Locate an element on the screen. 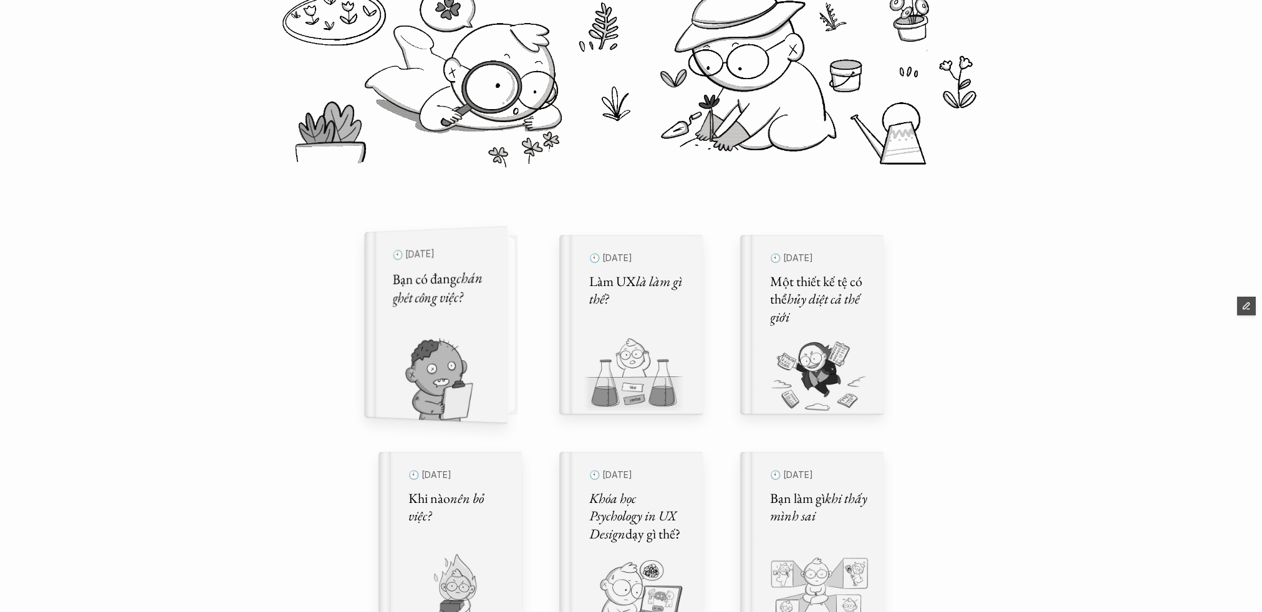 This screenshot has height=612, width=1262. h5: Bạn làm gì is located at coordinates (819, 507).